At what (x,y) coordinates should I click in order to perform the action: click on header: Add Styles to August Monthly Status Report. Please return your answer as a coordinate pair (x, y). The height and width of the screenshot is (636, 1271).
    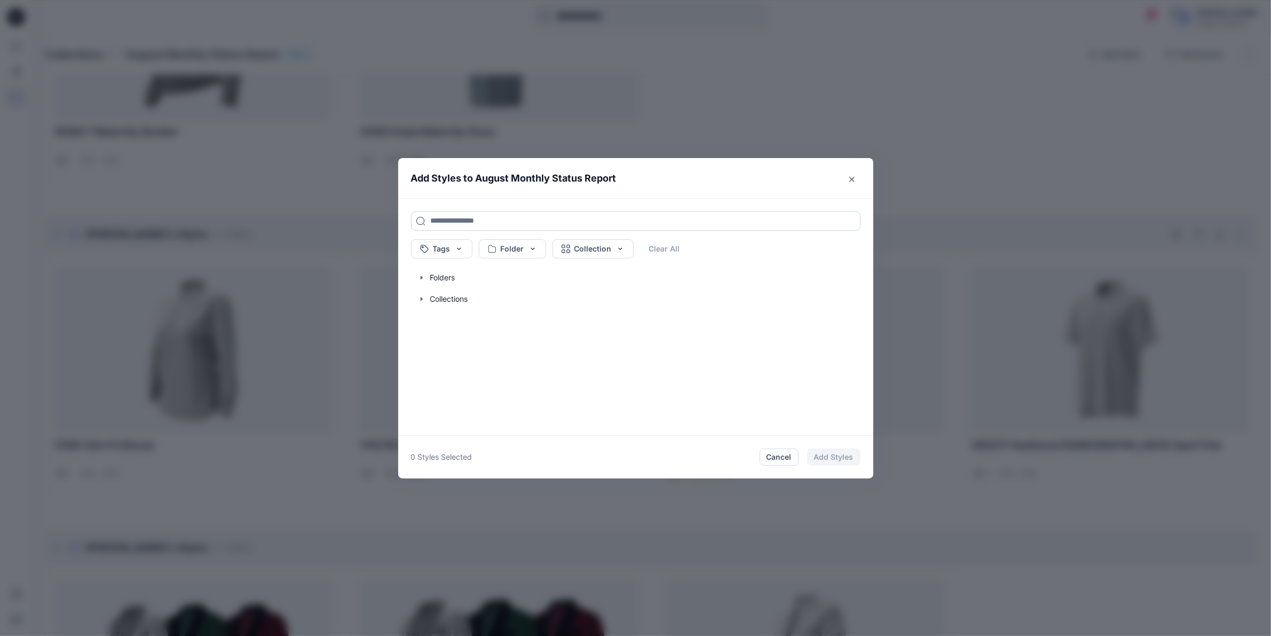
    Looking at the image, I should click on (636, 178).